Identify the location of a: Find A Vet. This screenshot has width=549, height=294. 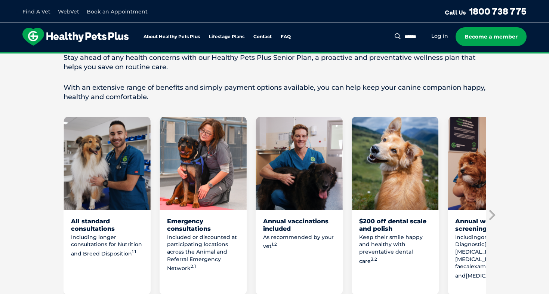
(36, 12).